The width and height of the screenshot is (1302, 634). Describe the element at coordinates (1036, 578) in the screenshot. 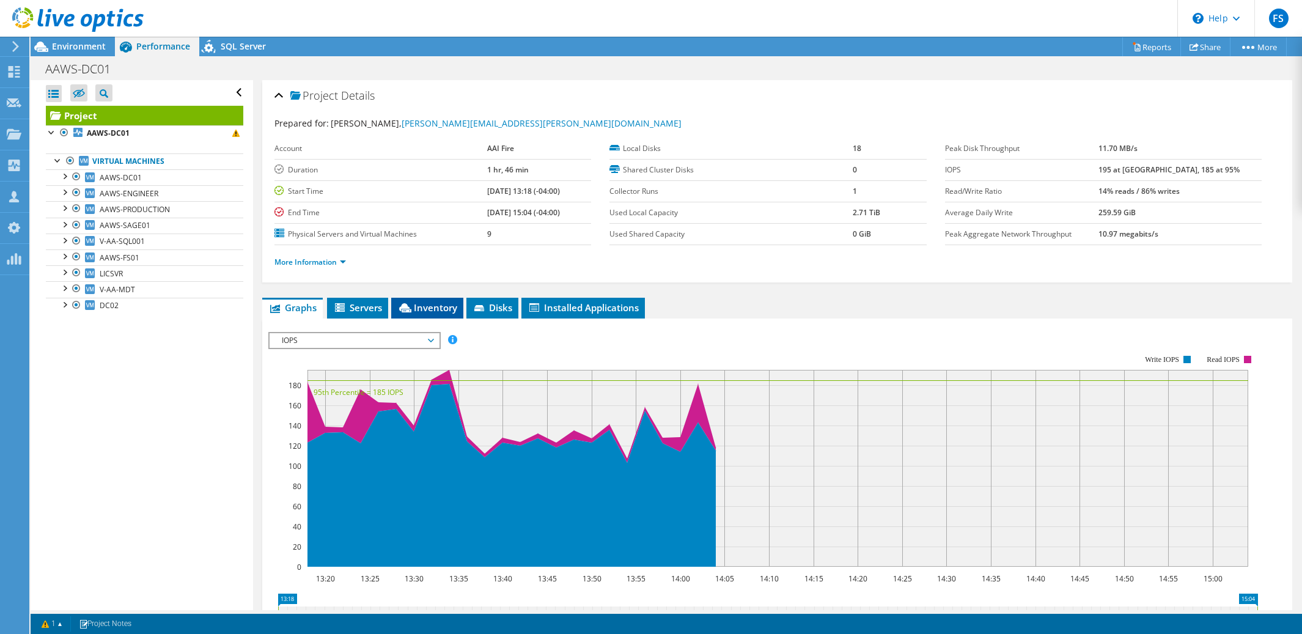

I see `text: 14:40` at that location.